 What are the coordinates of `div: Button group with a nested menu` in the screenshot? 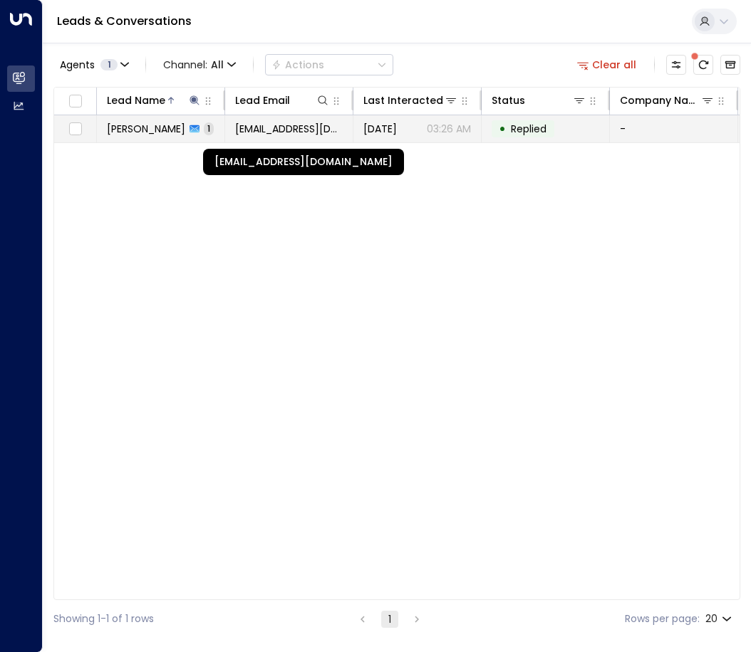 It's located at (329, 65).